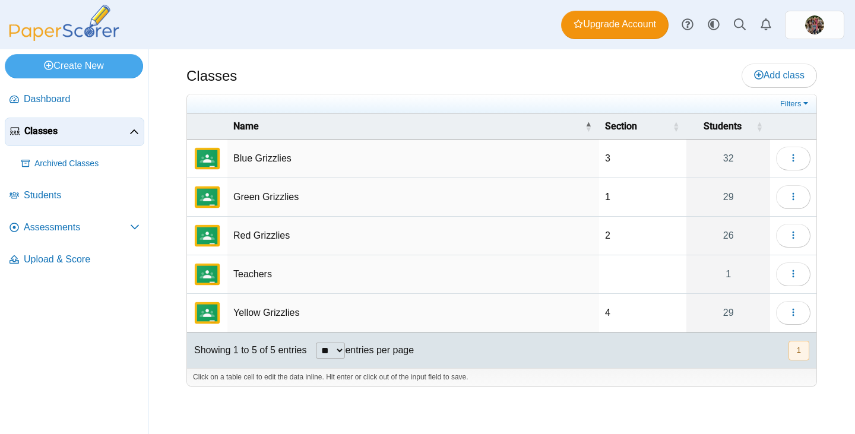 Image resolution: width=855 pixels, height=434 pixels. What do you see at coordinates (643, 236) in the screenshot?
I see `td: 2` at bounding box center [643, 236].